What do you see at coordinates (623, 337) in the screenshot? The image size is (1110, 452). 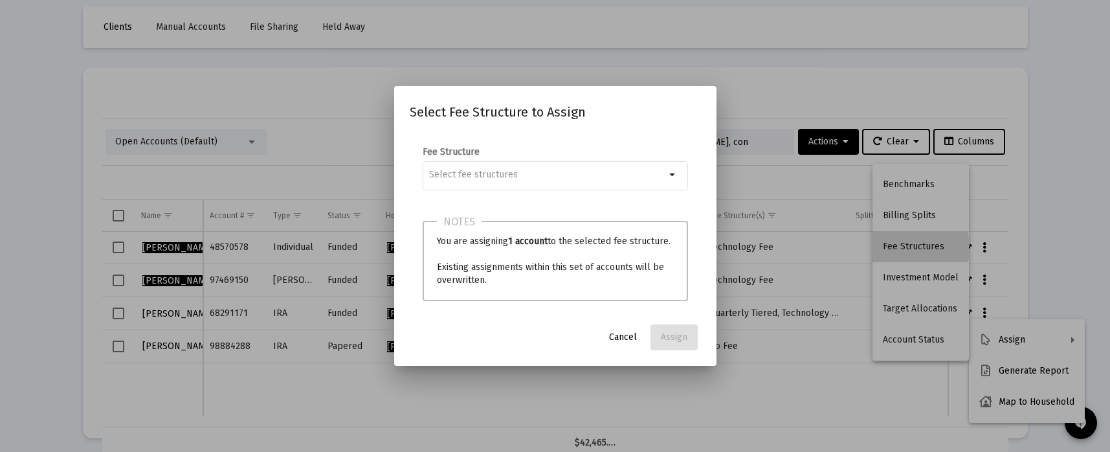 I see `button: Cancel` at bounding box center [623, 337].